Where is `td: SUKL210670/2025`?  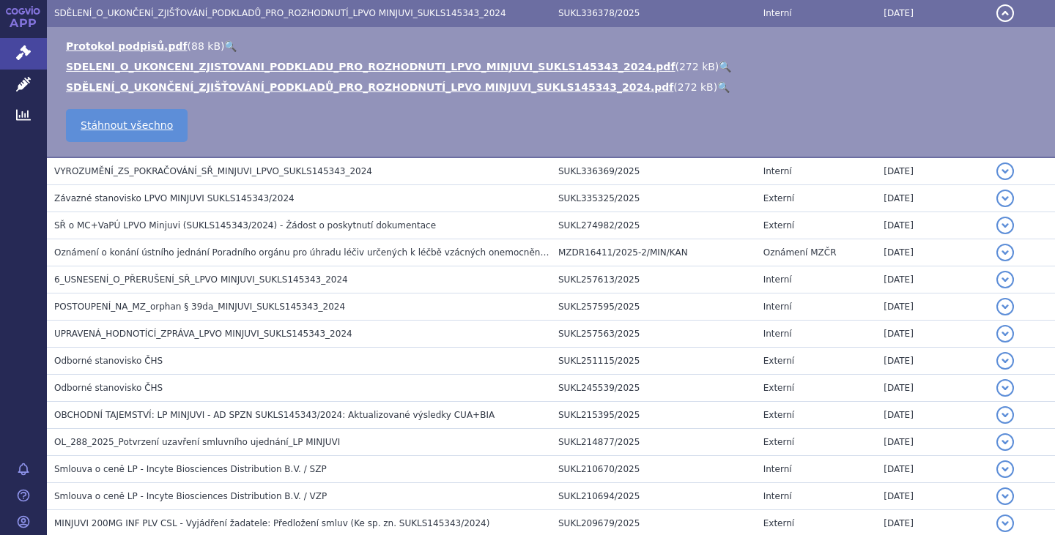
td: SUKL210670/2025 is located at coordinates (653, 470).